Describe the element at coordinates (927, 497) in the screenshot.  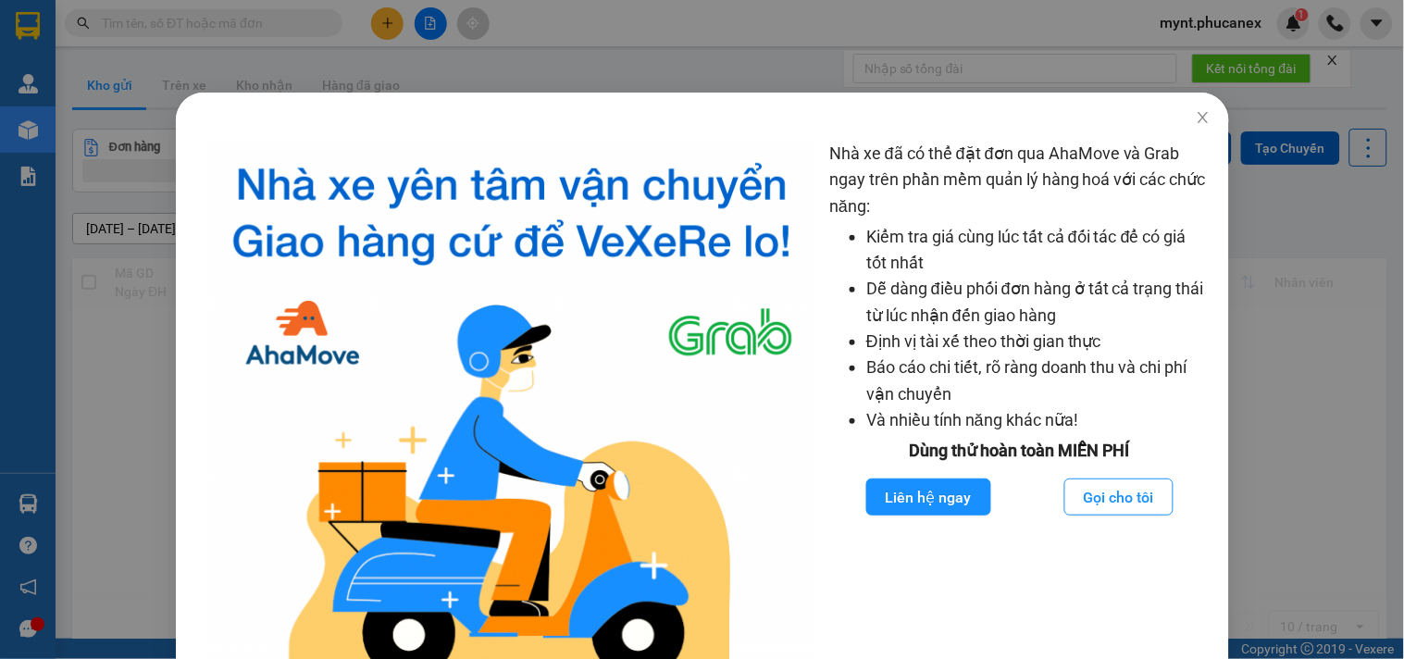
I see `button: Liên hệ ngay` at that location.